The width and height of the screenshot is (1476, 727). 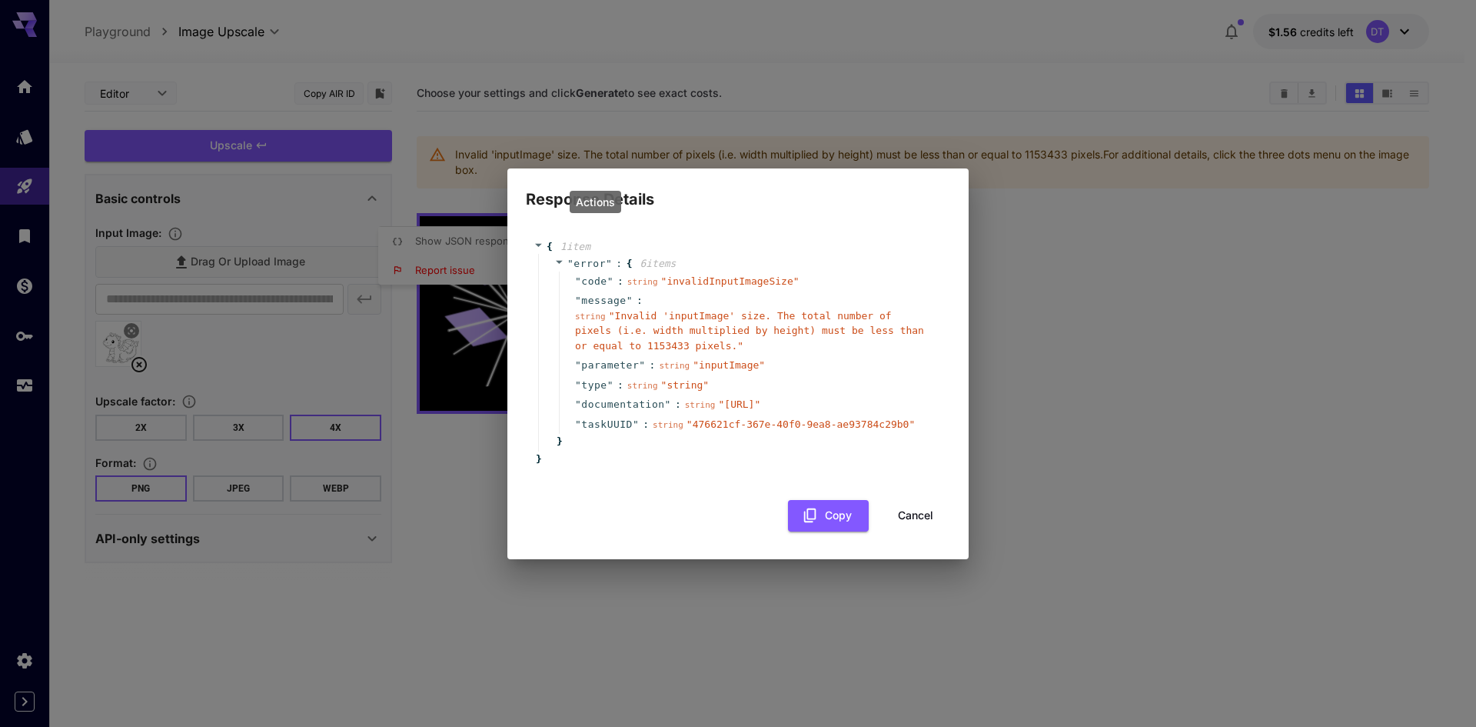 I want to click on span: code, so click(x=594, y=281).